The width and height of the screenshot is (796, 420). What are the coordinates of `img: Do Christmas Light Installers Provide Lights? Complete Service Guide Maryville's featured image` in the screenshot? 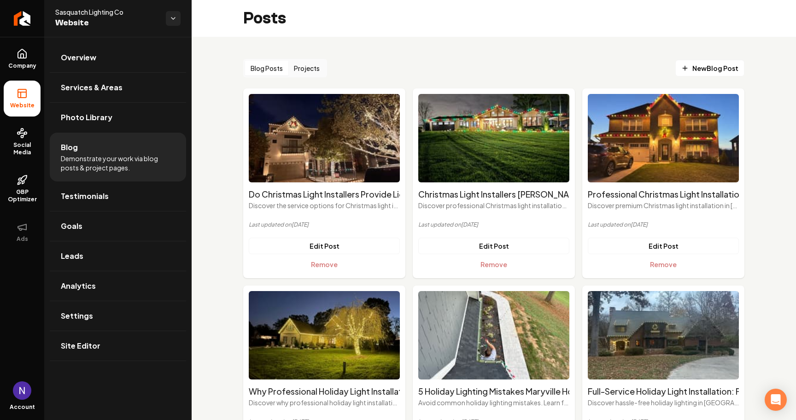 It's located at (324, 138).